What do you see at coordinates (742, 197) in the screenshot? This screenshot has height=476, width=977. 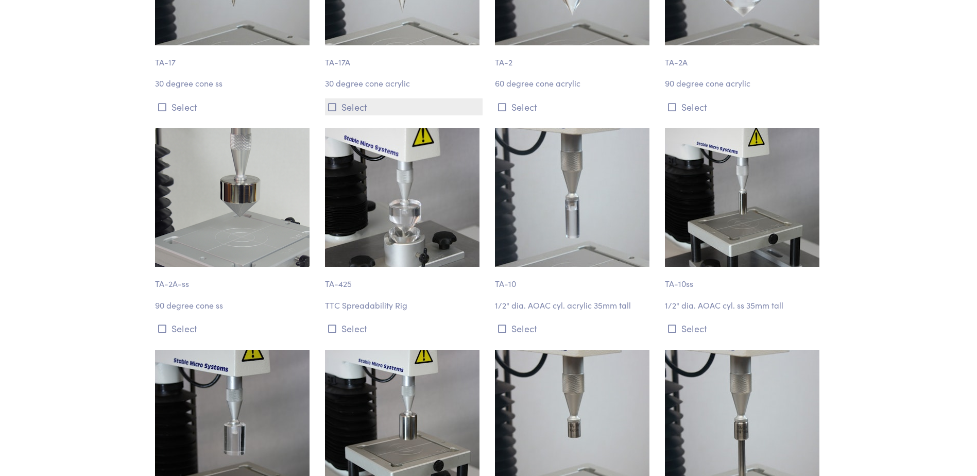 I see `img: cylinder_ta-10ss_half-inch-diameter.jpg` at bounding box center [742, 197].